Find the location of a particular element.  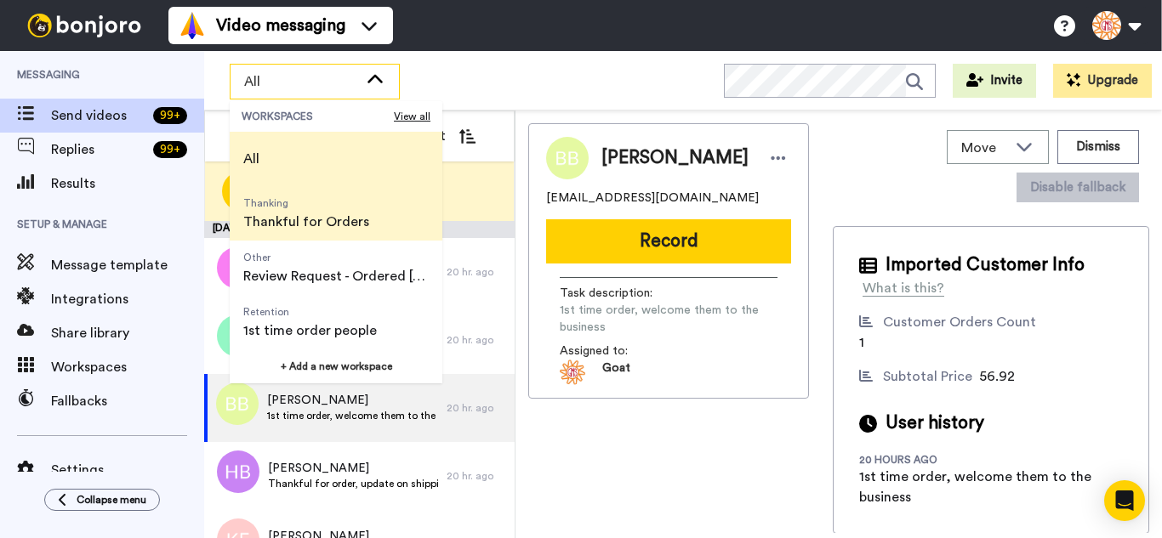

span: Goat is located at coordinates (616, 372).